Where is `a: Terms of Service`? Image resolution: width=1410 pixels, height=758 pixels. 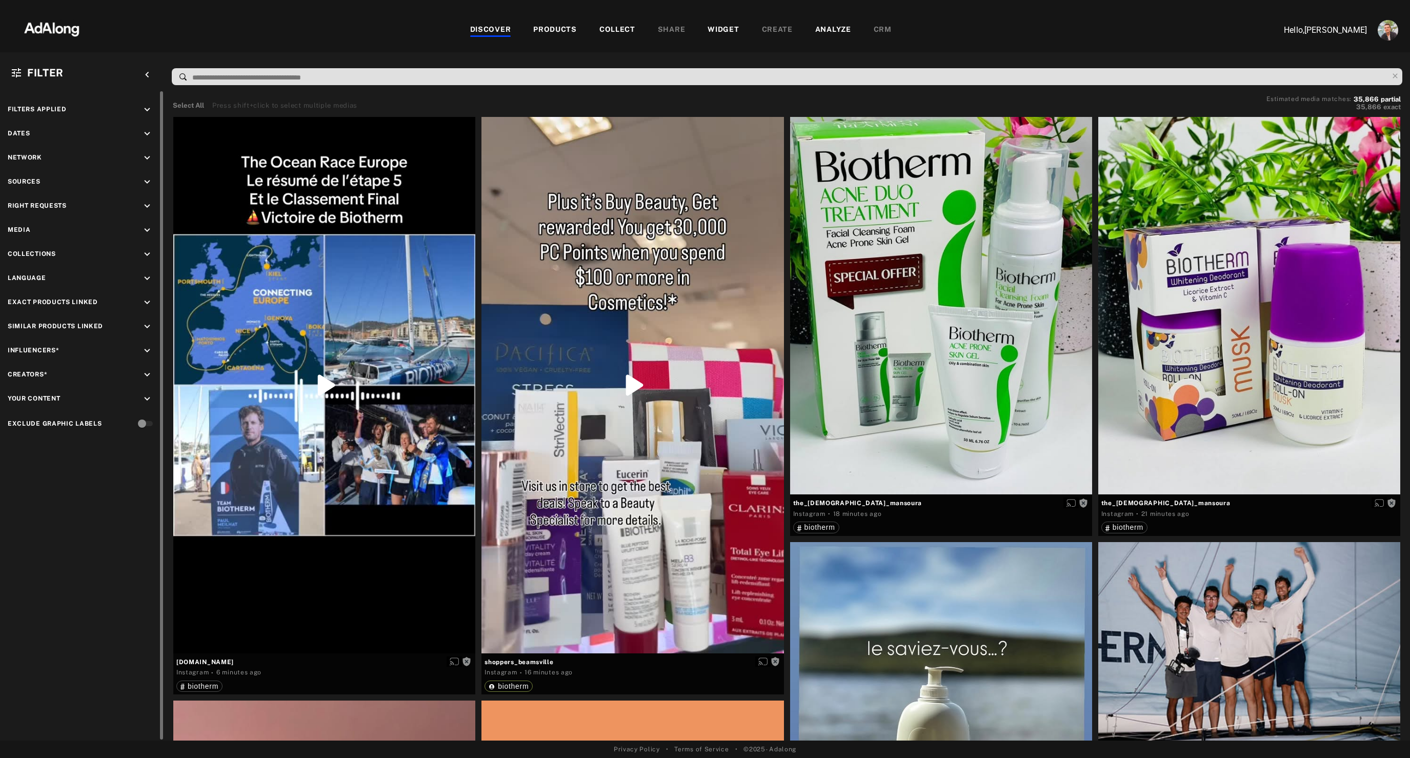
a: Terms of Service is located at coordinates (701, 749).